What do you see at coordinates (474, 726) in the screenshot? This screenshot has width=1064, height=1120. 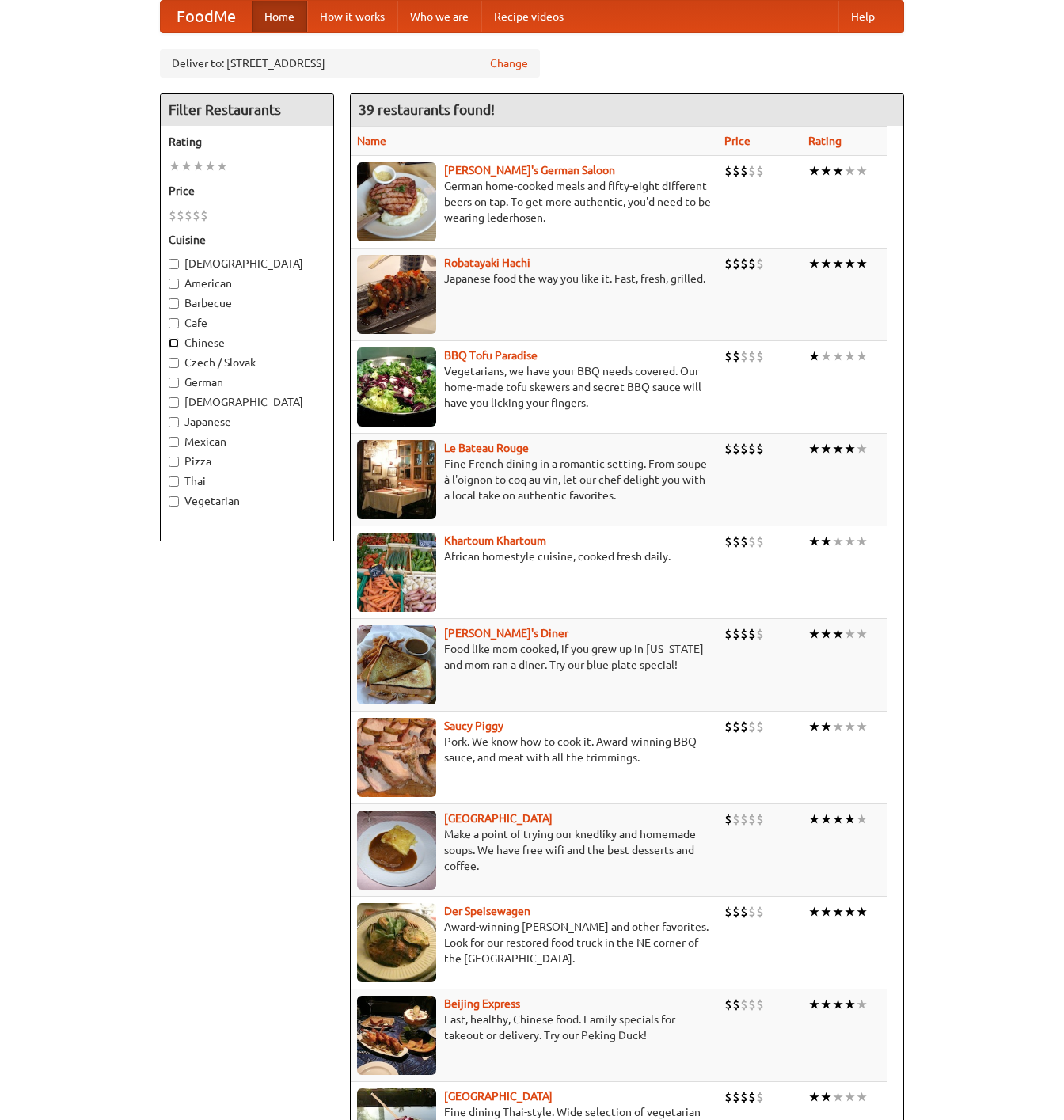 I see `b: Saucy Piggy` at bounding box center [474, 726].